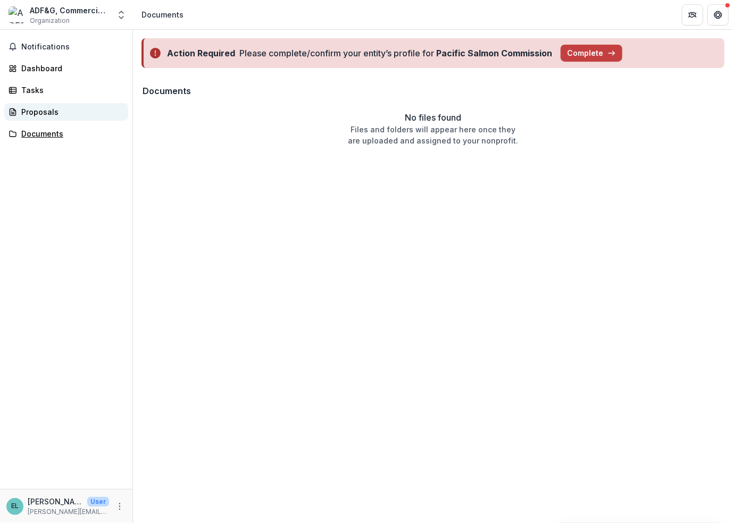  Describe the element at coordinates (70, 90) in the screenshot. I see `div: Tasks` at that location.